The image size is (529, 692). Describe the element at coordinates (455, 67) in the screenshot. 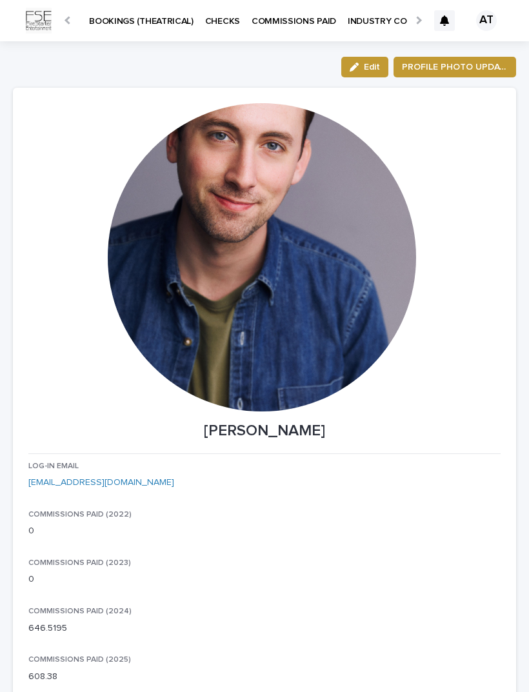

I see `button: PROFILE PHOTO UPDATE` at that location.